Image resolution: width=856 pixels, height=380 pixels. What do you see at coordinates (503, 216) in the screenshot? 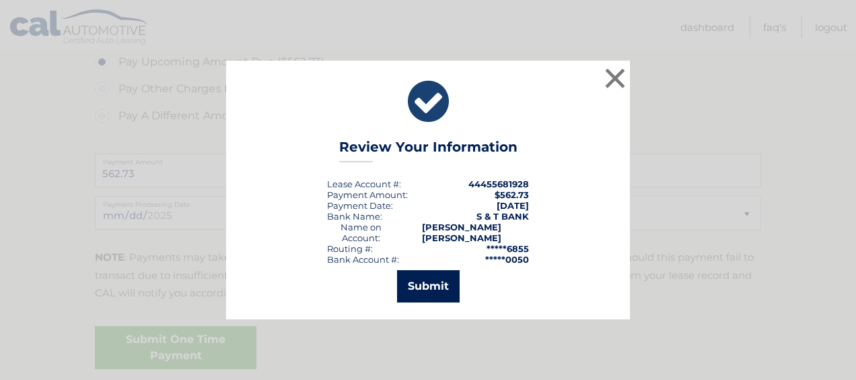
I see `strong: S & T BANK` at bounding box center [503, 216].